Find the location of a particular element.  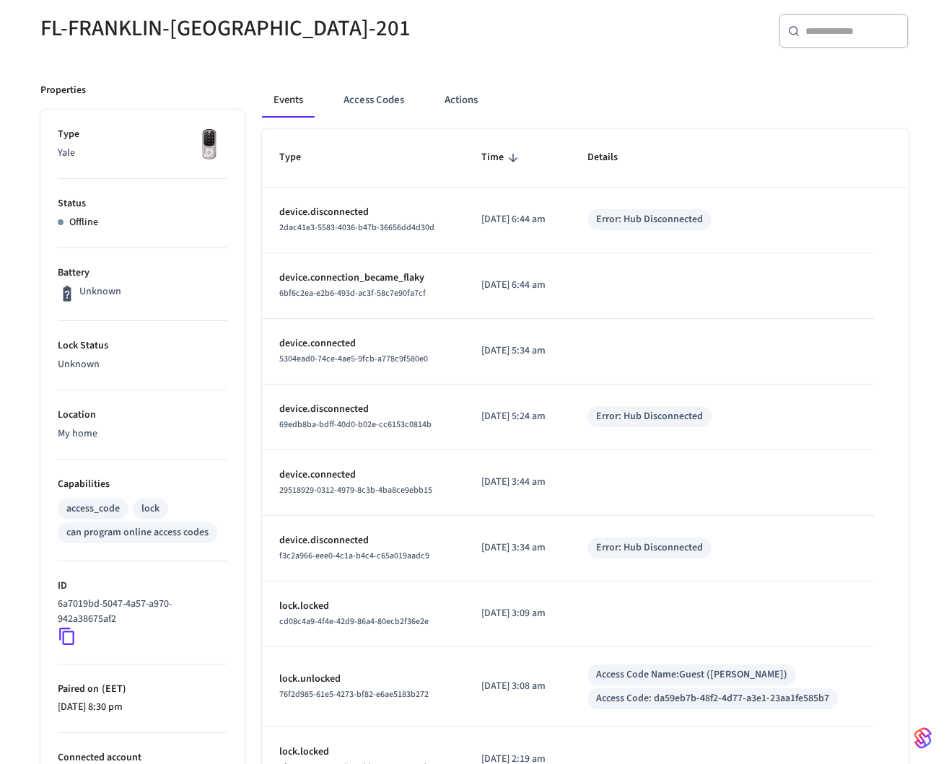

p: Paired on is located at coordinates (142, 689).